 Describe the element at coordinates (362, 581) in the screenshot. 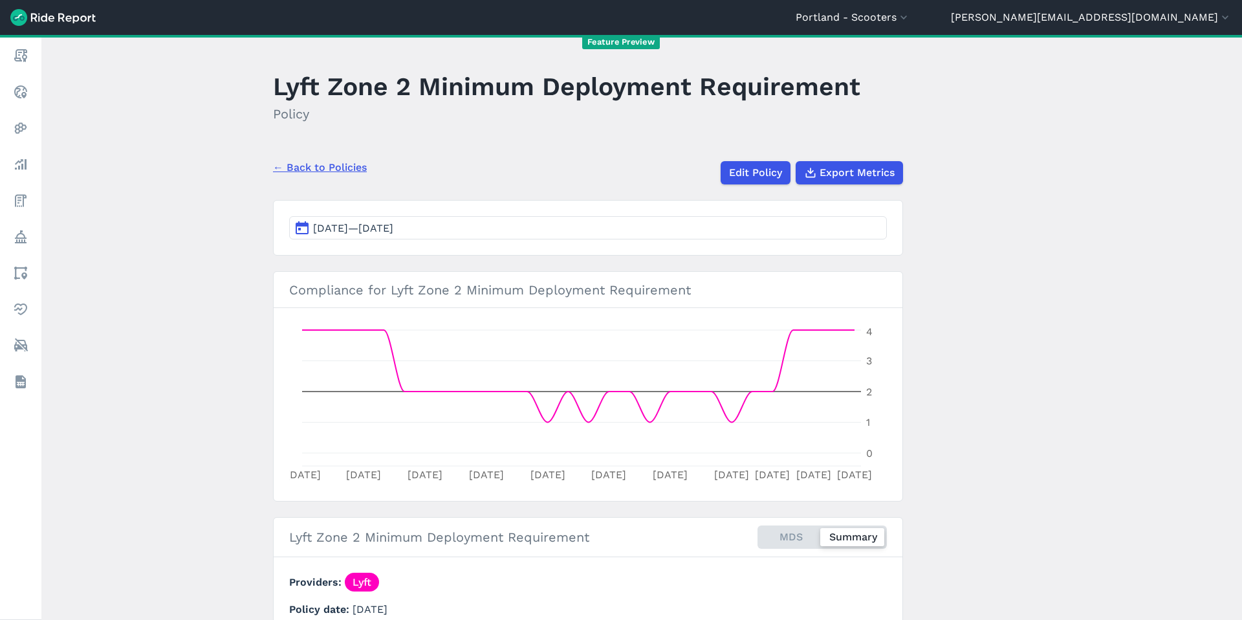

I see `a: Lyft` at that location.